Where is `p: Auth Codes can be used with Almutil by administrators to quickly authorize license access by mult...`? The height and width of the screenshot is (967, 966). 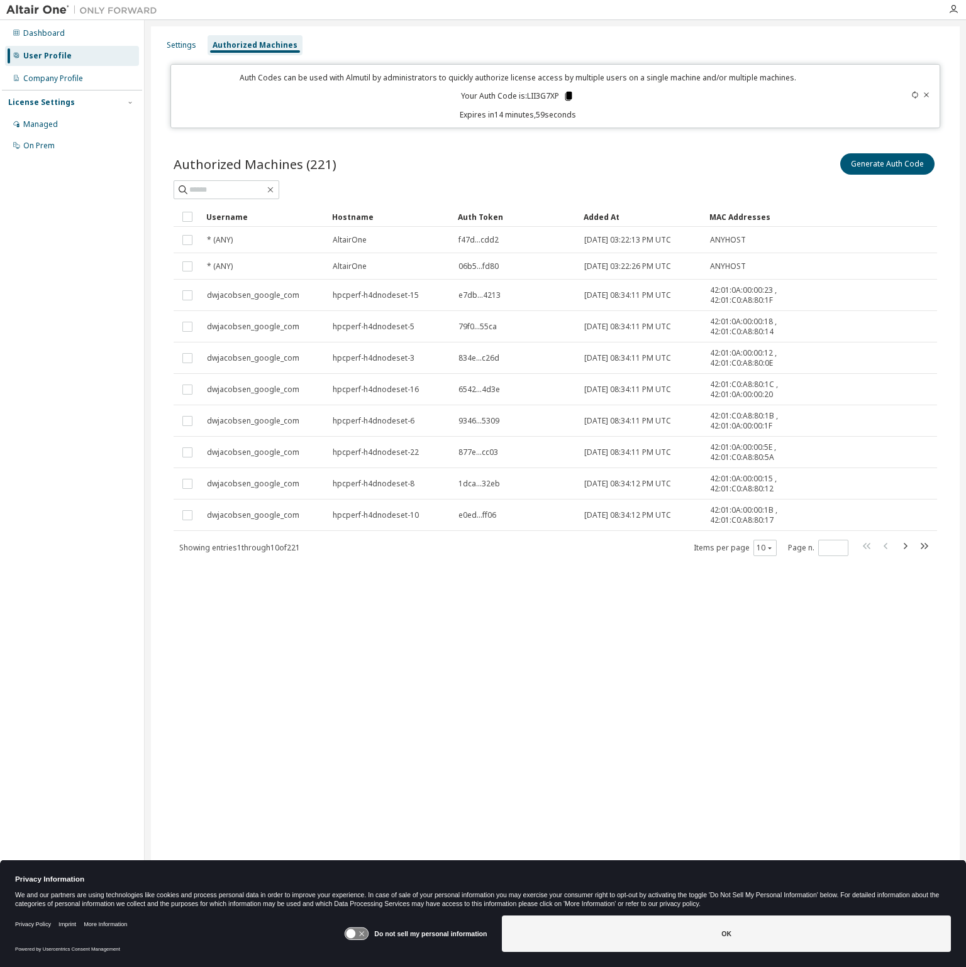 p: Auth Codes can be used with Almutil by administrators to quickly authorize license access by mult... is located at coordinates (517, 77).